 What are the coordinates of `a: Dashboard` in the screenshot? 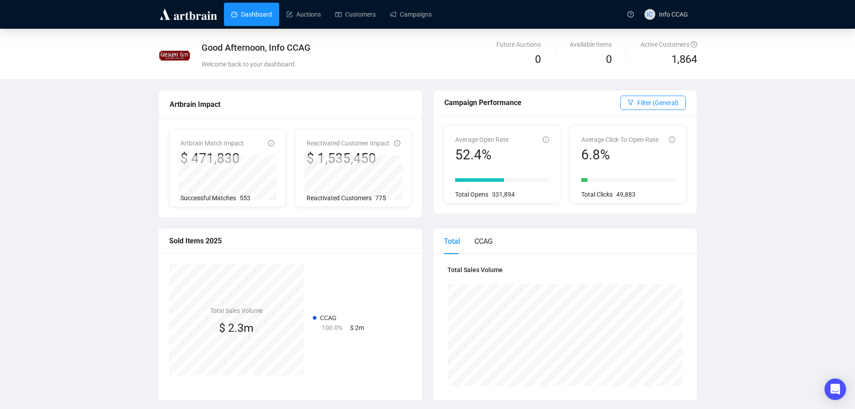 It's located at (251, 14).